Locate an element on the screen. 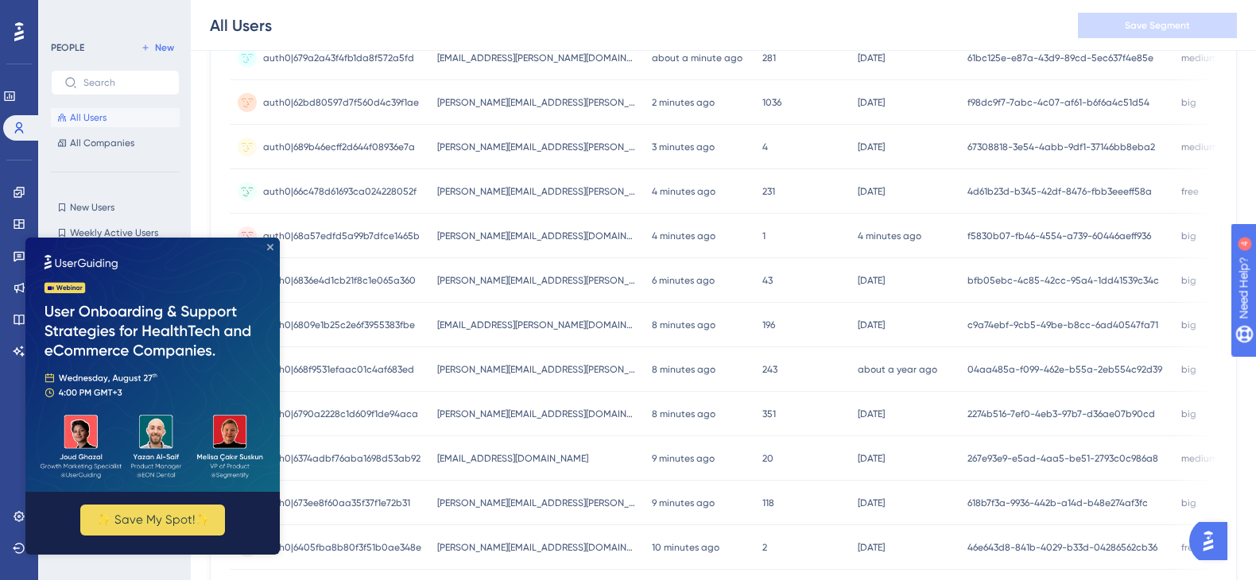 The width and height of the screenshot is (1256, 580). span: 618b7f3a-9936-442b-a14d-b48e274af3fc is located at coordinates (1057, 503).